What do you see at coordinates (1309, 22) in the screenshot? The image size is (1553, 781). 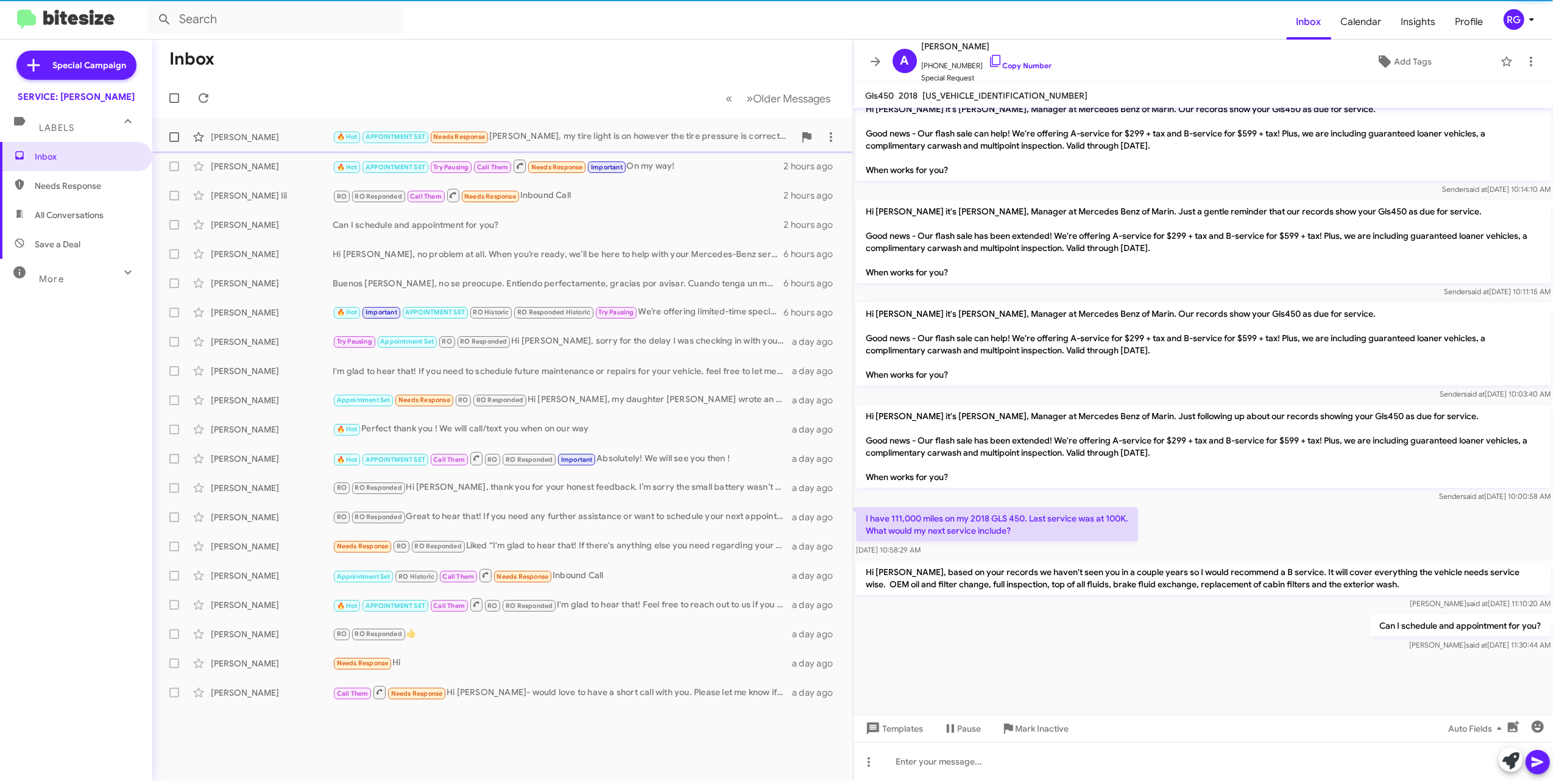 I see `a: Inbox` at bounding box center [1309, 22].